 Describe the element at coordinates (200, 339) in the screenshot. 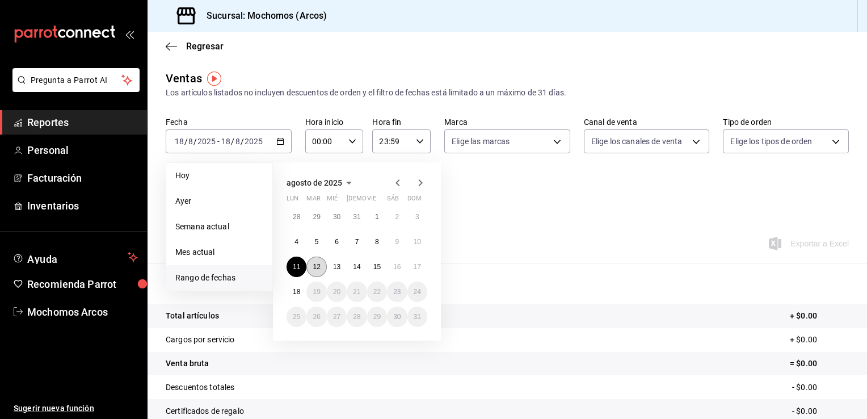

I see `p: Cargos por servicio` at that location.